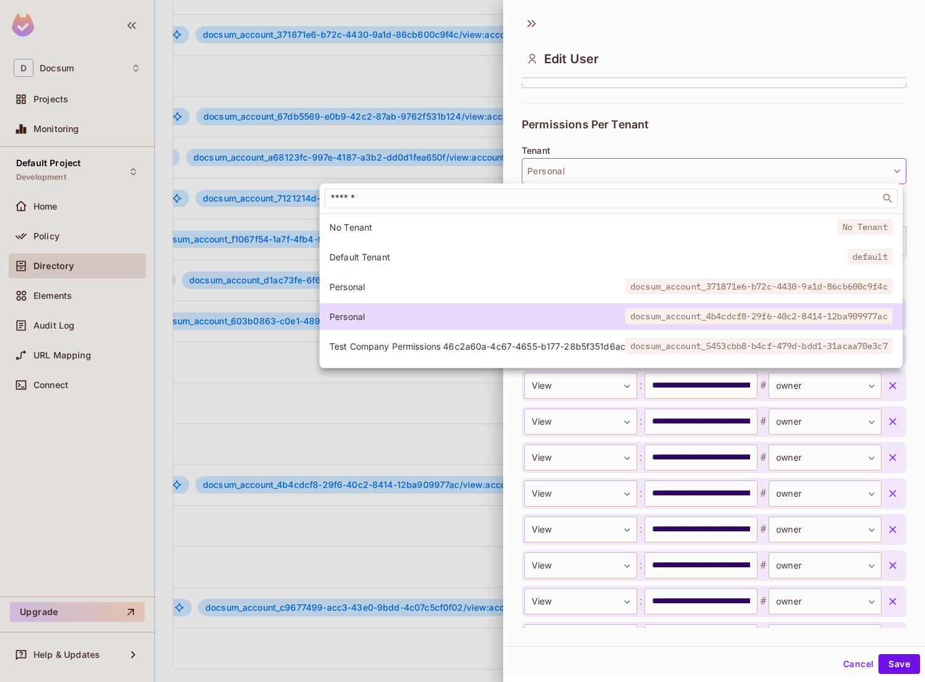  I want to click on span: docsum_account_371871e6-b72c-4430-9a1d-86cb600c9f4c, so click(758, 286).